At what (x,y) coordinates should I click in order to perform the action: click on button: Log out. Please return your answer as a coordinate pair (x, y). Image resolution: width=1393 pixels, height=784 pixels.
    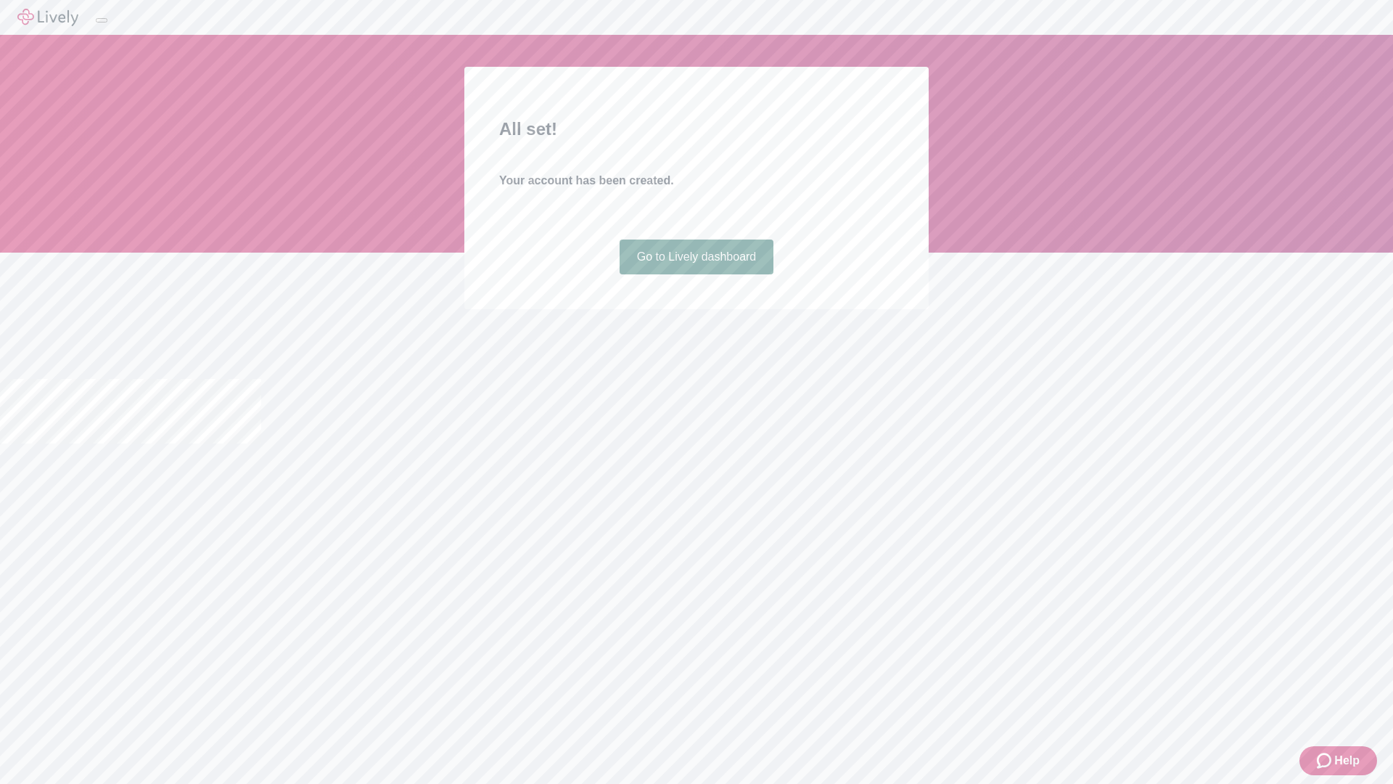
    Looking at the image, I should click on (102, 20).